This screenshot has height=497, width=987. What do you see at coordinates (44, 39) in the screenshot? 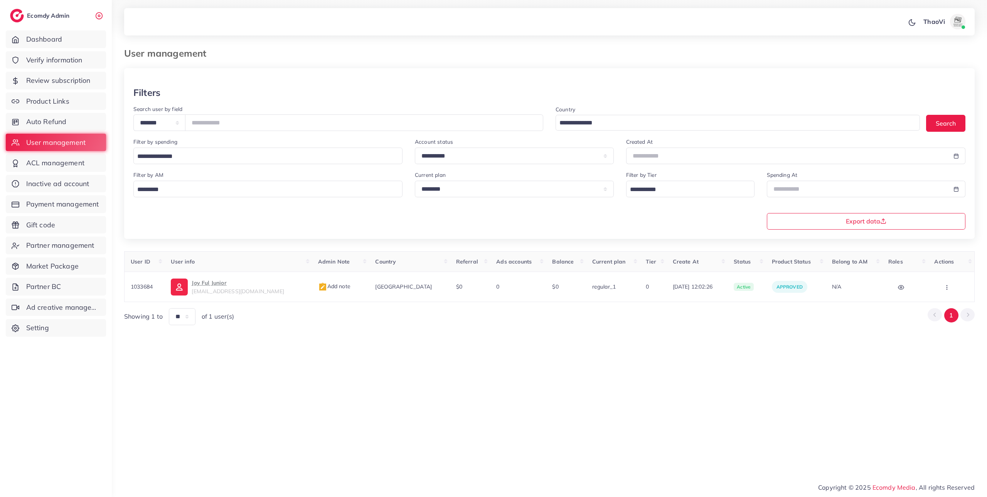
I see `span: Dashboard` at bounding box center [44, 39].